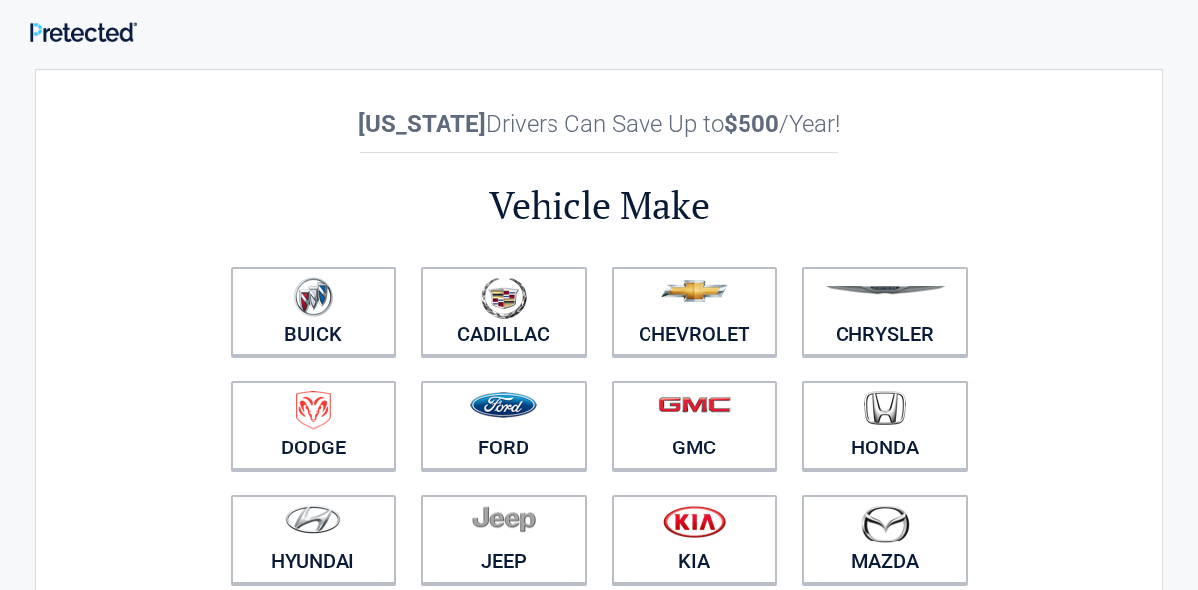 The height and width of the screenshot is (590, 1198). I want to click on a: Dodge, so click(314, 426).